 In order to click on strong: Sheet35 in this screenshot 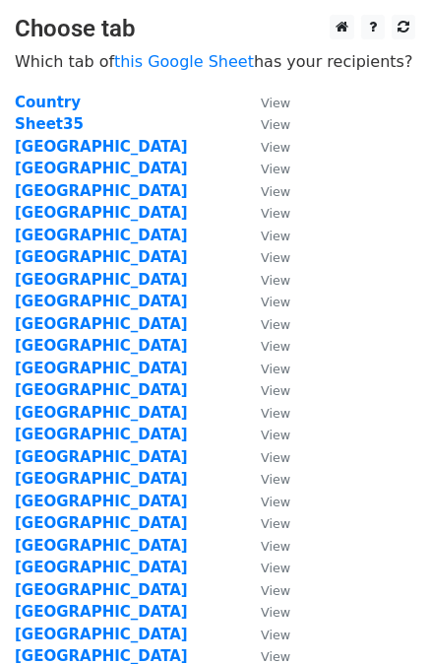, I will do `click(49, 124)`.